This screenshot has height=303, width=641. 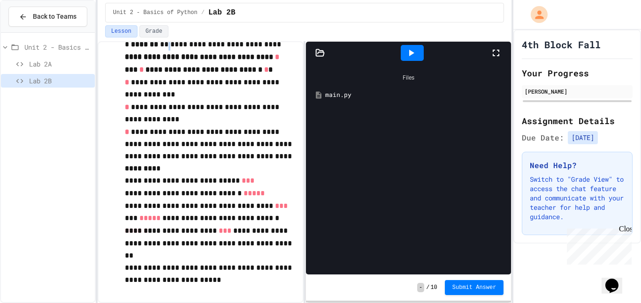 I want to click on p: Switch to "Grade View" to access the chat feature and communicate with your teacher for help and ..., so click(x=577, y=198).